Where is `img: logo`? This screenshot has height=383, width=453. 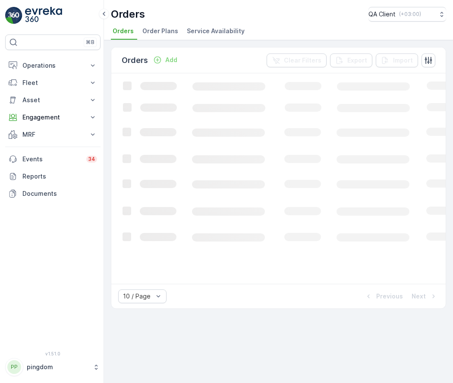 img: logo is located at coordinates (14, 16).